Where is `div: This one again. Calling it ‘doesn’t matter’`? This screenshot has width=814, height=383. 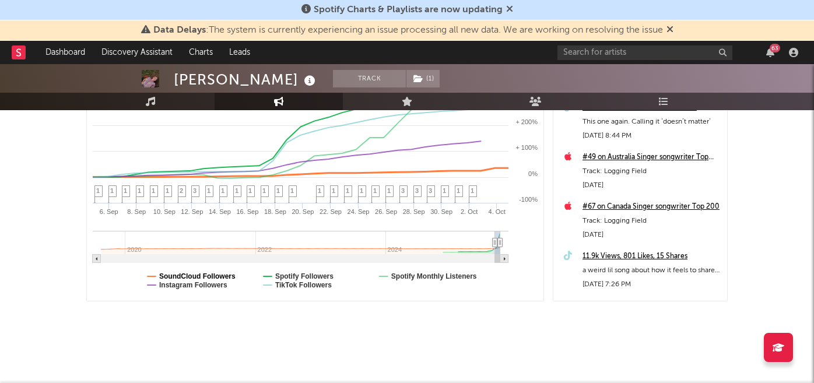
div: This one again. Calling it ‘doesn’t matter’ is located at coordinates (652, 122).